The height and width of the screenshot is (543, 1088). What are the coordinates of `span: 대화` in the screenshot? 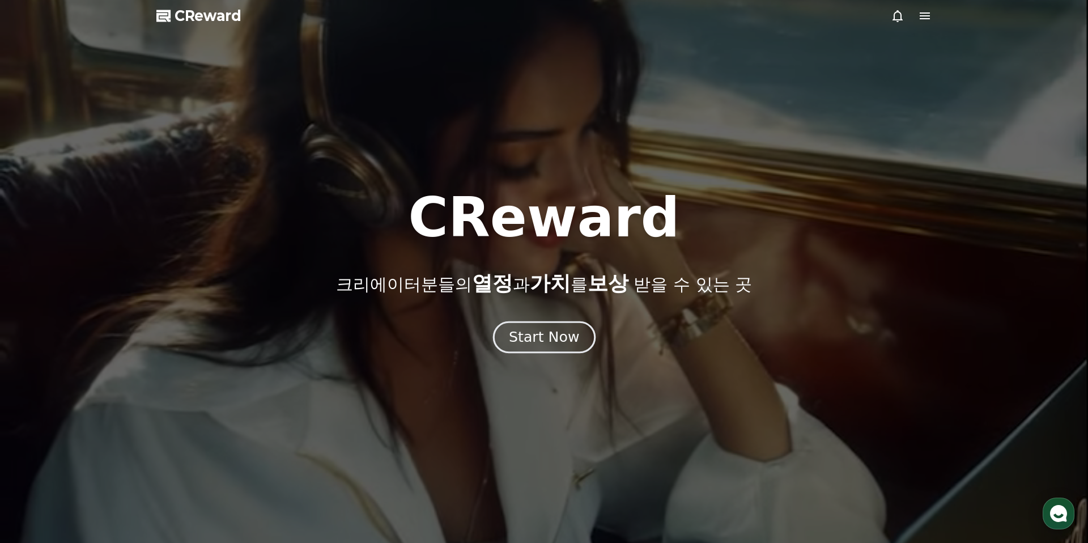 It's located at (111, 381).